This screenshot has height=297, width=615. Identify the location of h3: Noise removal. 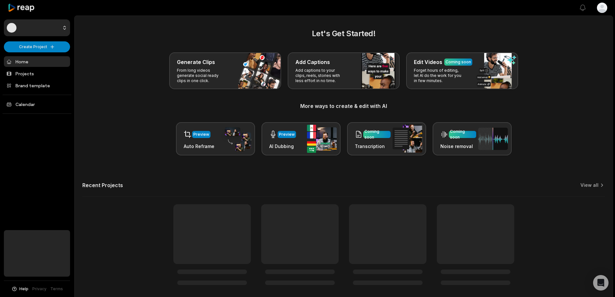
(458, 146).